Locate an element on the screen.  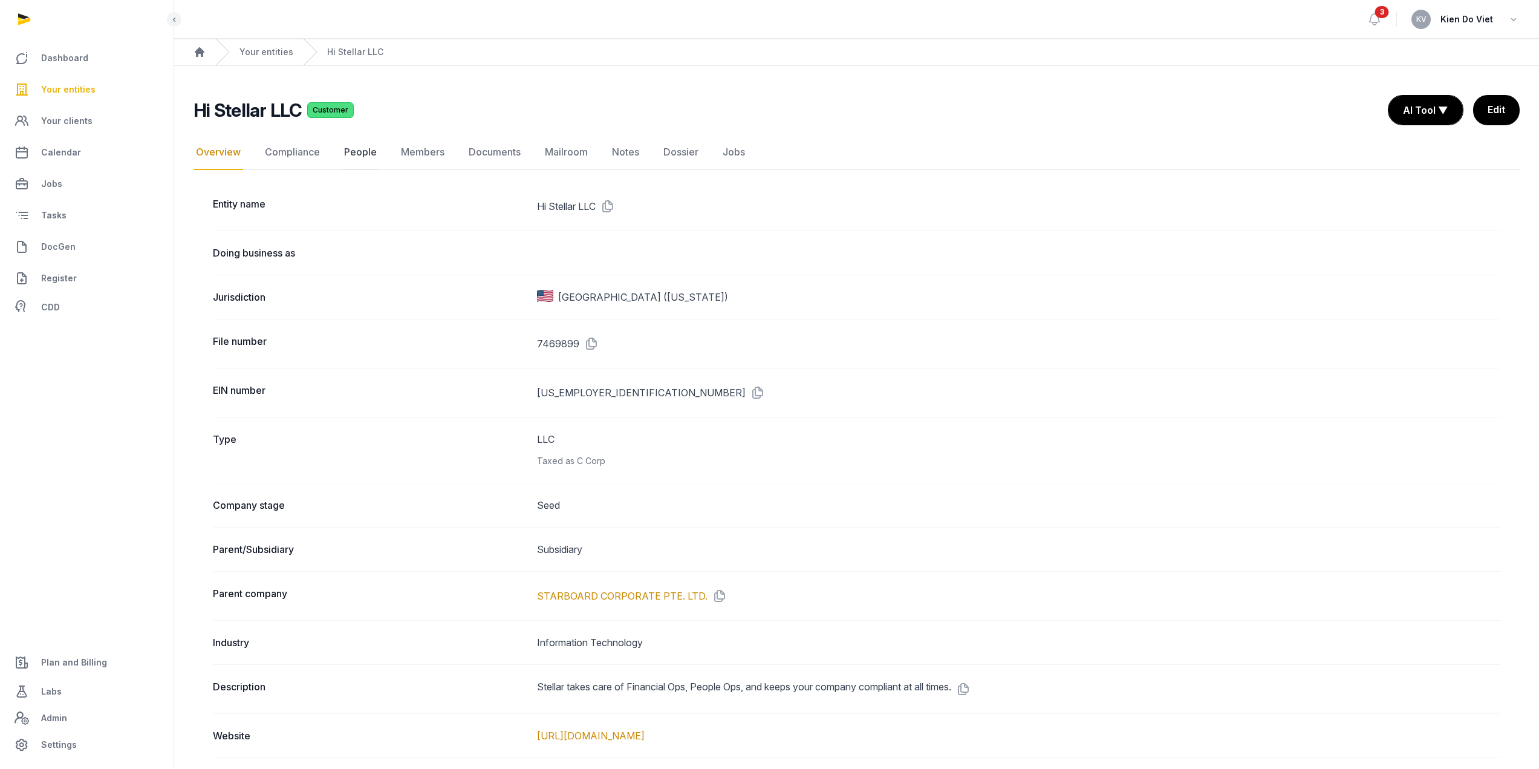
span: Jobs is located at coordinates (51, 184).